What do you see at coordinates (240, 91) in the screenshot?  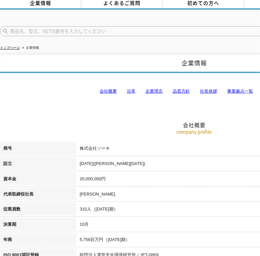 I see `a: 事業拠点一覧` at bounding box center [240, 91].